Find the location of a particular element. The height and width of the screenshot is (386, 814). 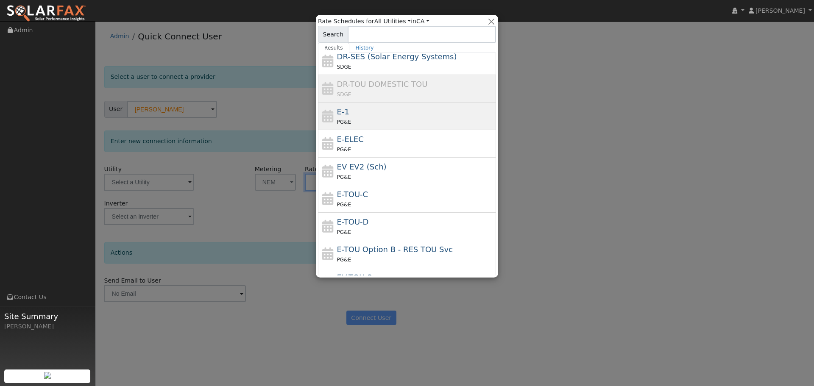

span: DR-SES (Solar Energy Systems) is located at coordinates (397, 56).